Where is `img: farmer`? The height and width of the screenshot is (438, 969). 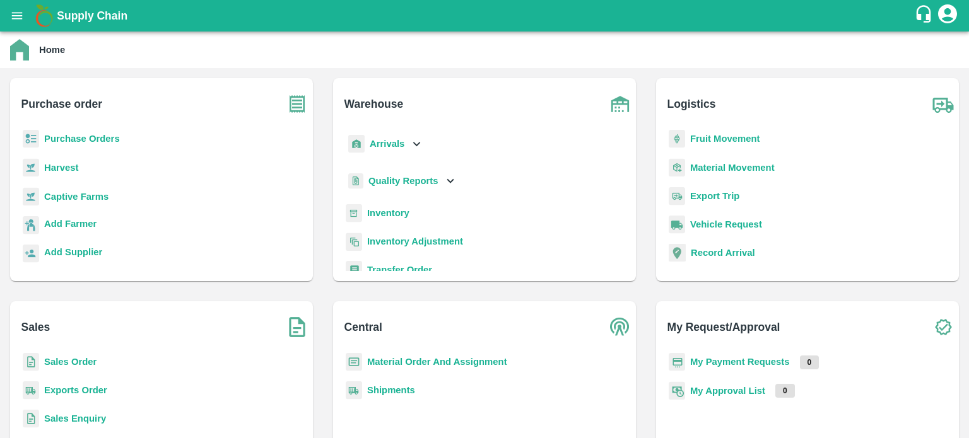 img: farmer is located at coordinates (31, 225).